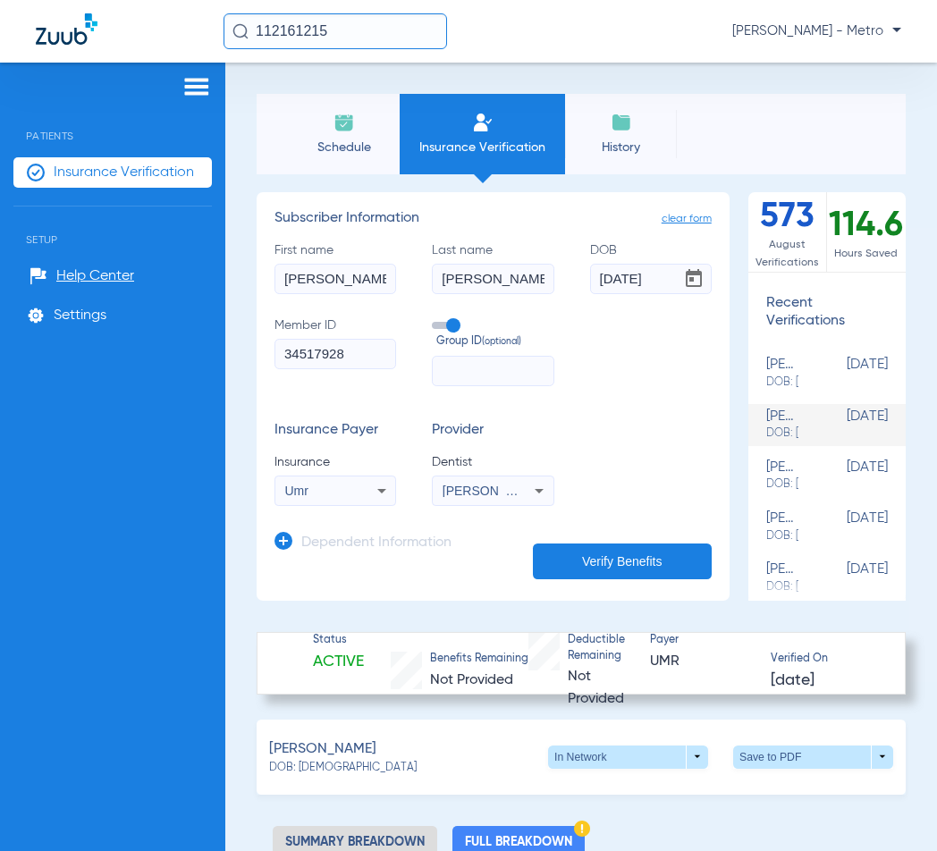 This screenshot has height=851, width=937. Describe the element at coordinates (297, 491) in the screenshot. I see `span: Umr` at that location.